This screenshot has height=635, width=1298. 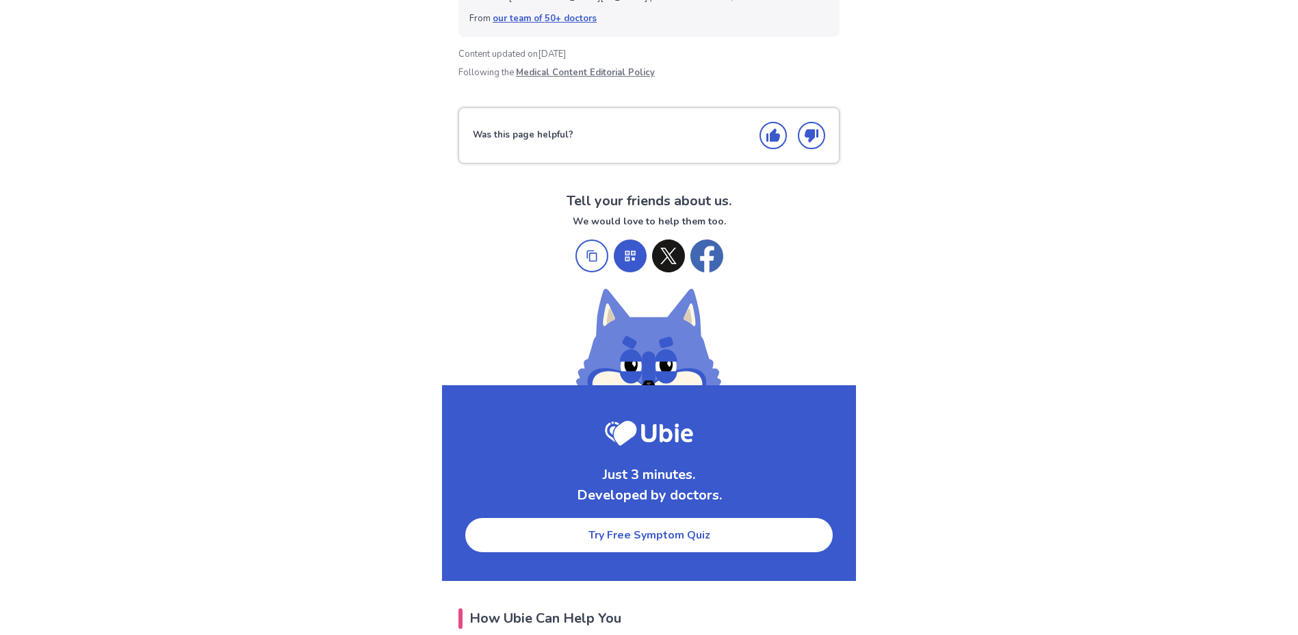 I want to click on p: From, so click(x=649, y=19).